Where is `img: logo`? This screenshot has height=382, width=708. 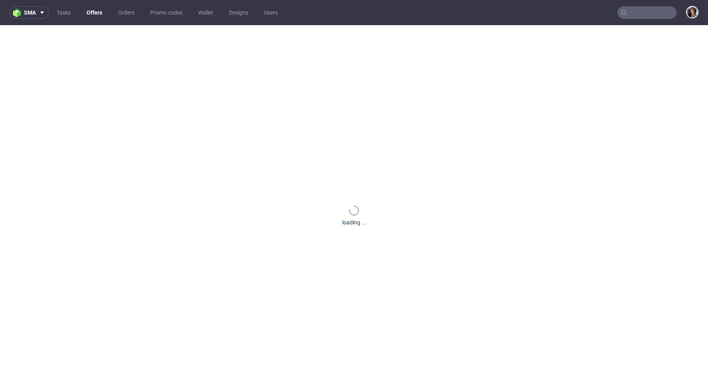
img: logo is located at coordinates (18, 13).